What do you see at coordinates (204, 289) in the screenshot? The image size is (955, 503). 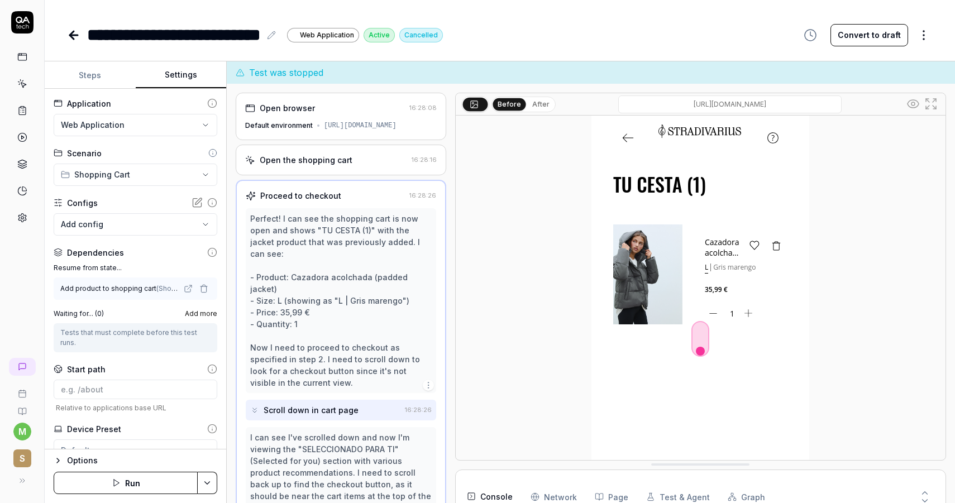 I see `button: Remove dependency` at bounding box center [204, 289].